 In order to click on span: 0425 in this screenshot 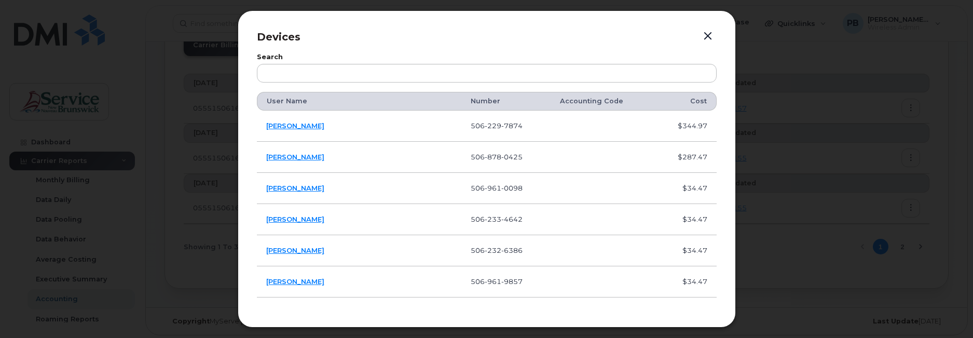, I will do `click(512, 157)`.